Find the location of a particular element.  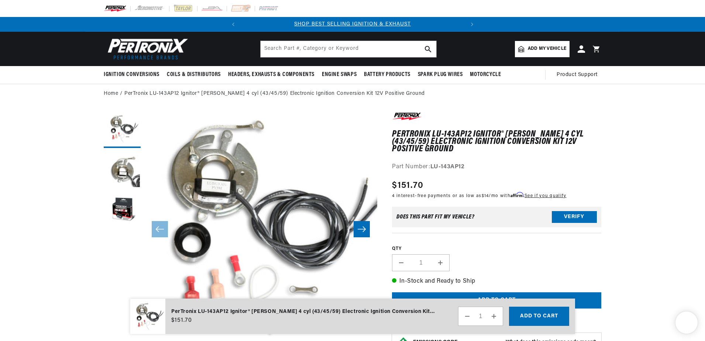

span: Motorcycle is located at coordinates (486, 75).